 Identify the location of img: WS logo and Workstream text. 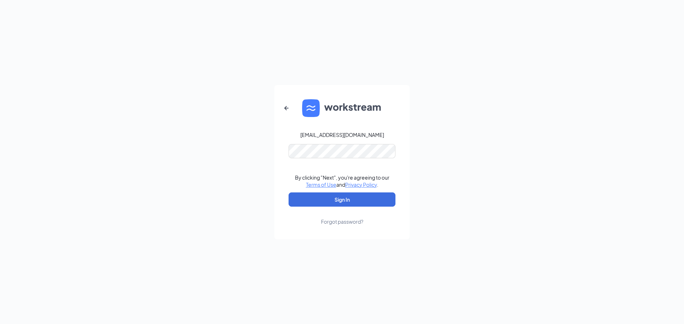
(342, 108).